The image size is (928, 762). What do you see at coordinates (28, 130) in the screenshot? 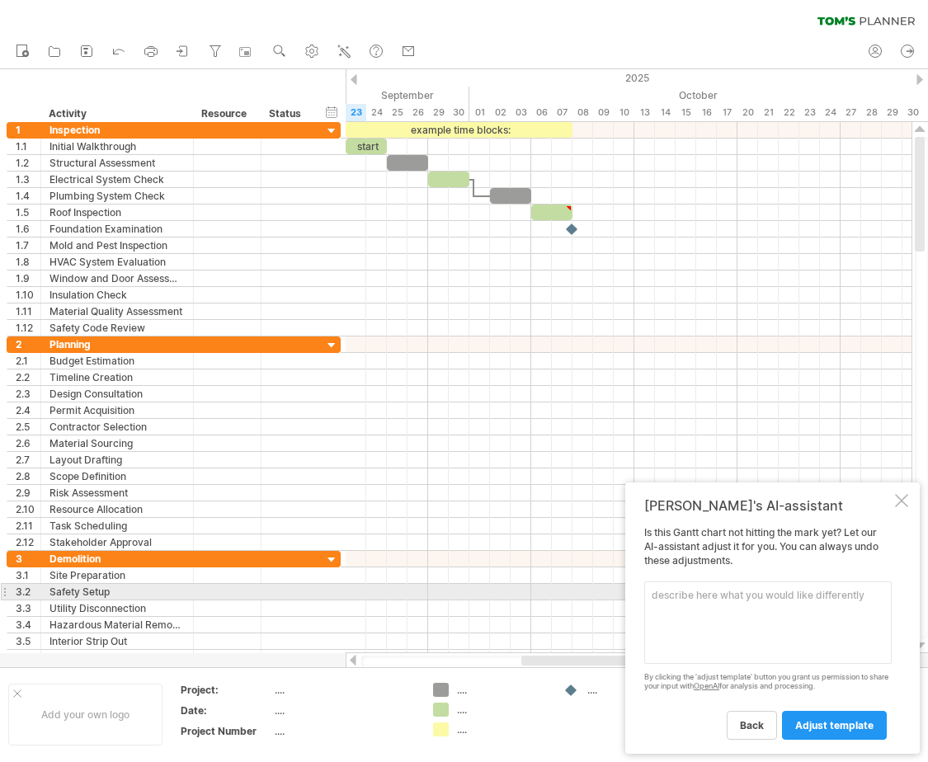
I see `div: 1` at bounding box center [28, 130].